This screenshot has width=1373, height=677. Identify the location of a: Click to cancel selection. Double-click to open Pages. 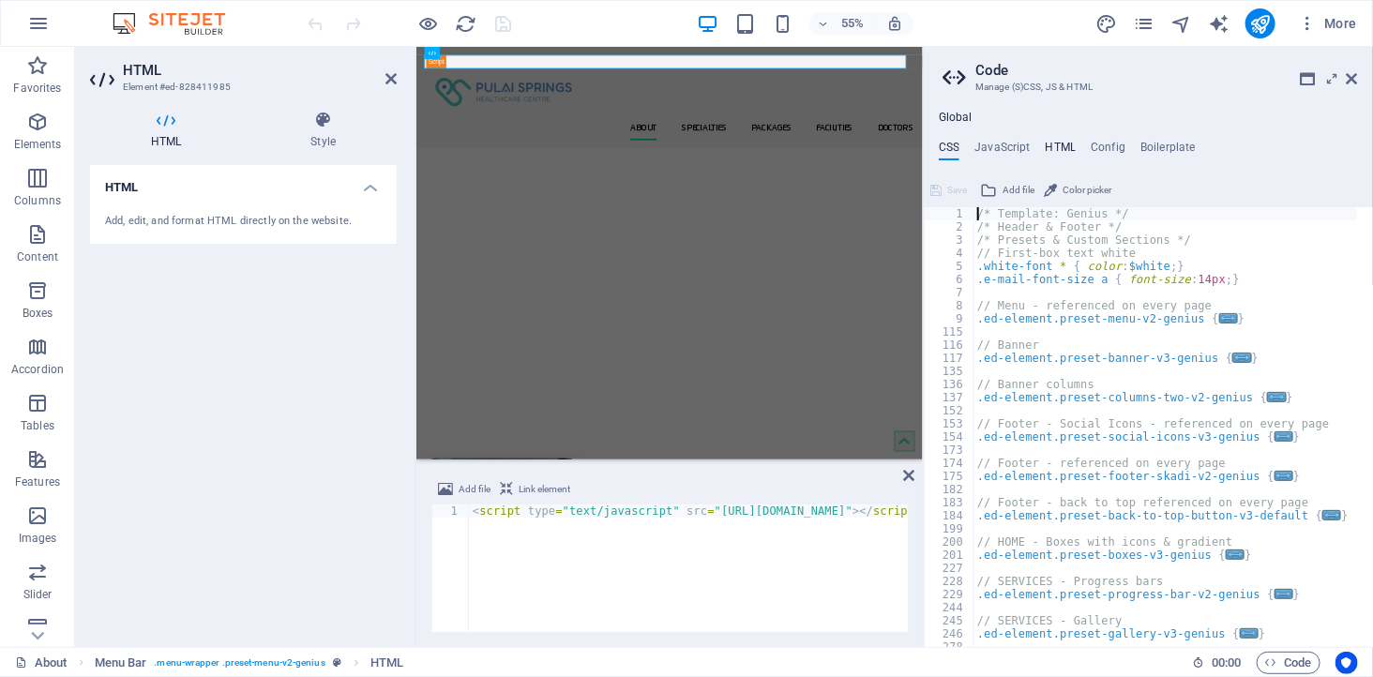
(41, 663).